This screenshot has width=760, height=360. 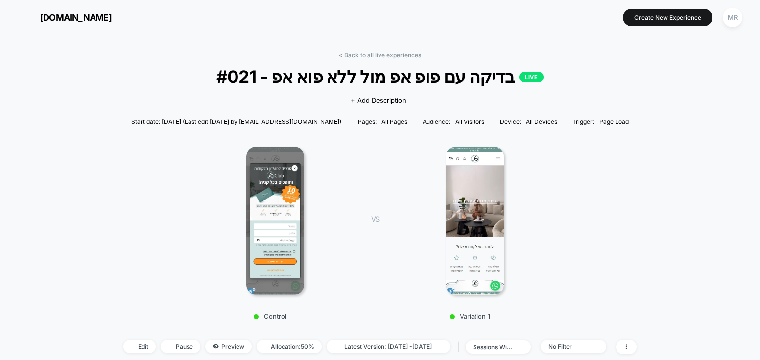 I want to click on span: + Add Description, so click(x=378, y=101).